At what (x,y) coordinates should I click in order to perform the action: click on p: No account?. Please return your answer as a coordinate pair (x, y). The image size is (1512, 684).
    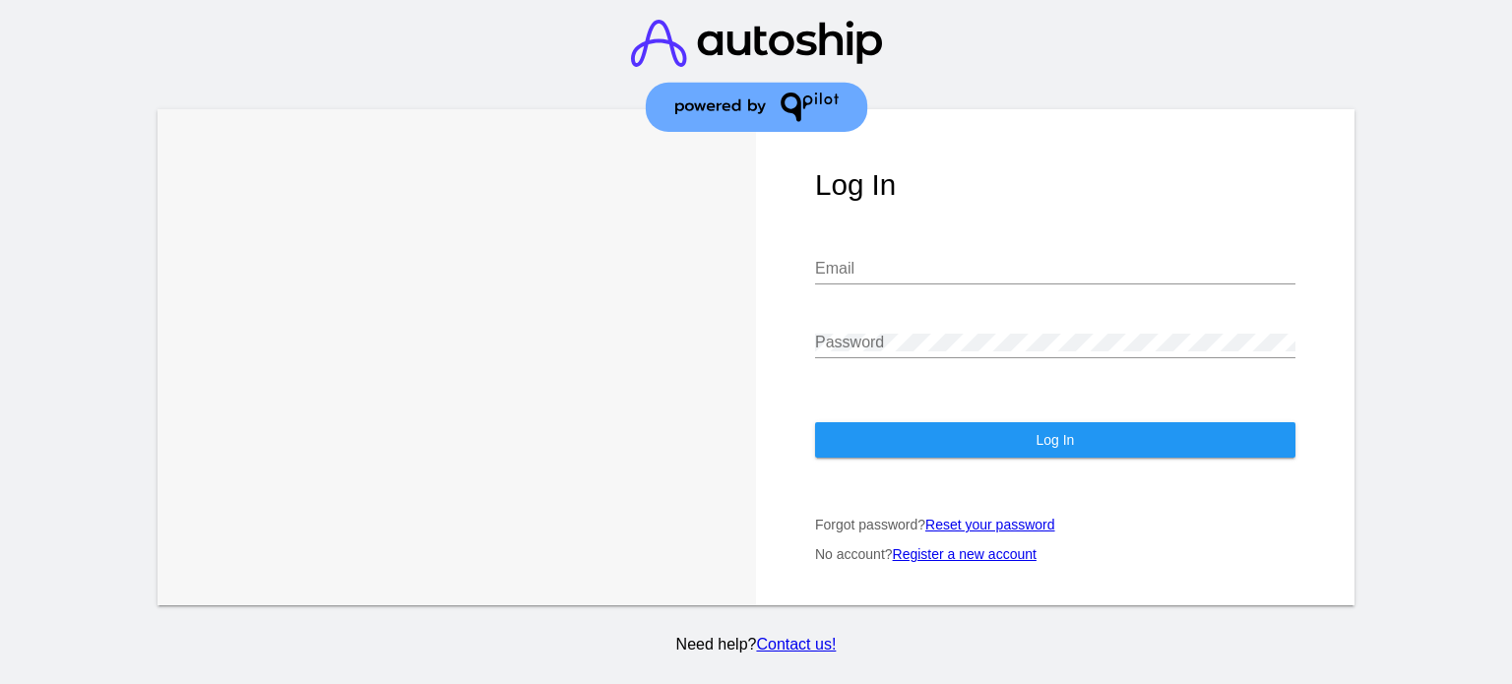
    Looking at the image, I should click on (1055, 554).